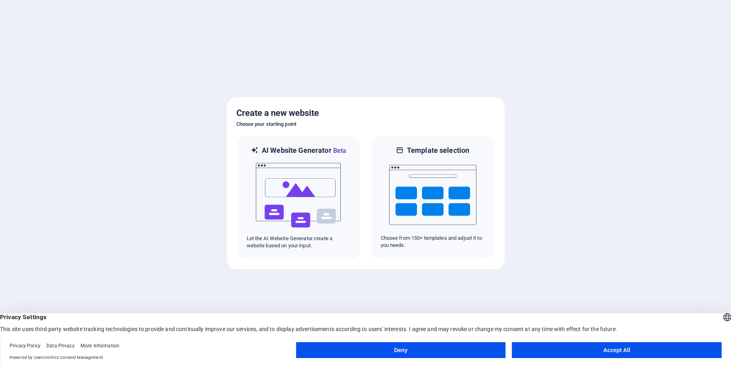  Describe the element at coordinates (299, 242) in the screenshot. I see `p: Let the AI Website Generator create a website based on your input.` at that location.